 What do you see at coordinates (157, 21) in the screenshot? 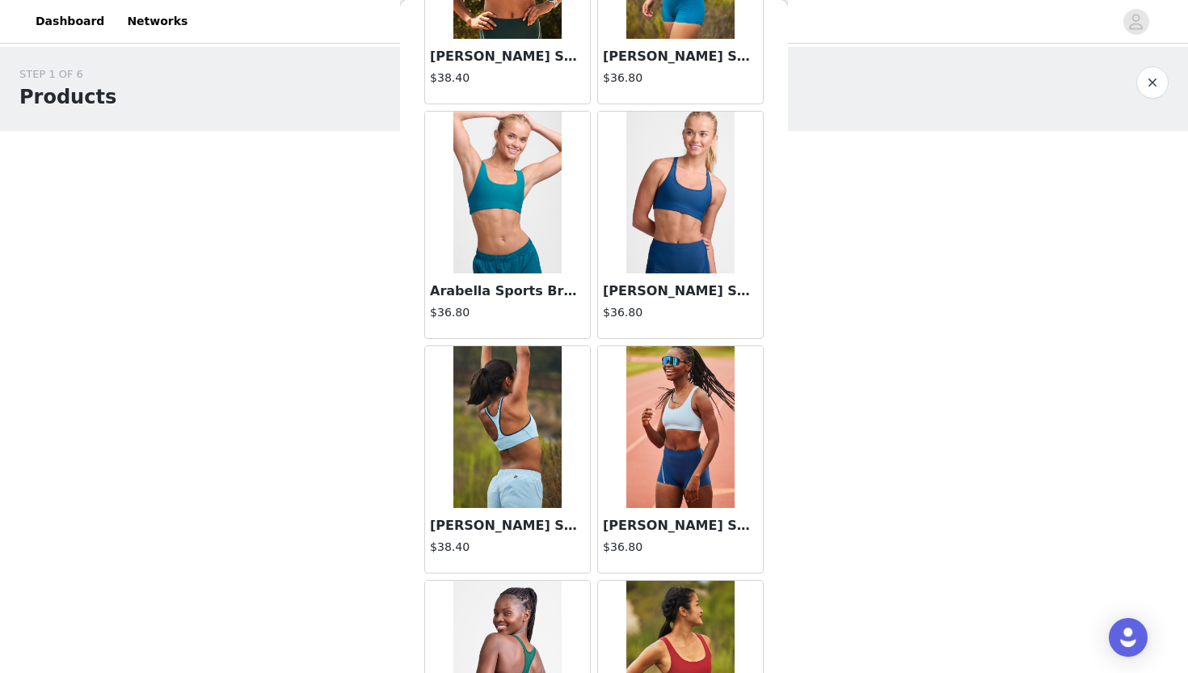
I see `a: Networks` at bounding box center [157, 21].